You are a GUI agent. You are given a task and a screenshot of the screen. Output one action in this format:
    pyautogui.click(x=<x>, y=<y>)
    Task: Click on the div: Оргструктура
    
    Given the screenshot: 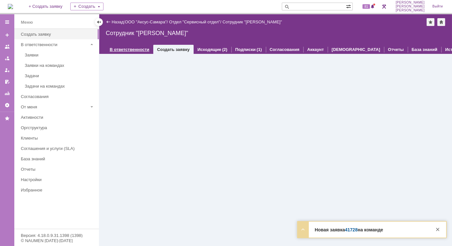 What is the action you would take?
    pyautogui.click(x=58, y=128)
    